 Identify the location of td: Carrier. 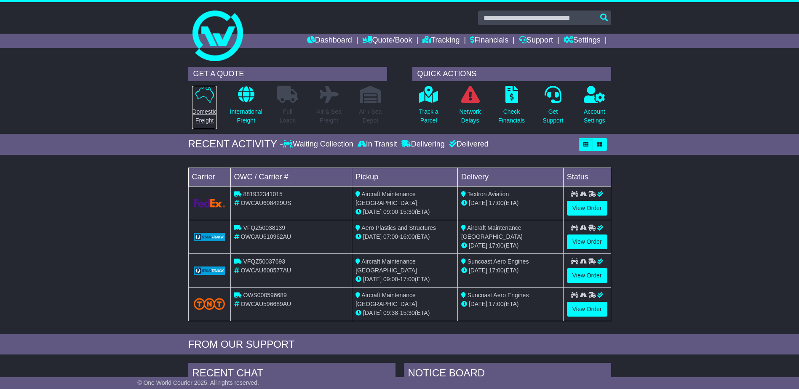
(209, 177).